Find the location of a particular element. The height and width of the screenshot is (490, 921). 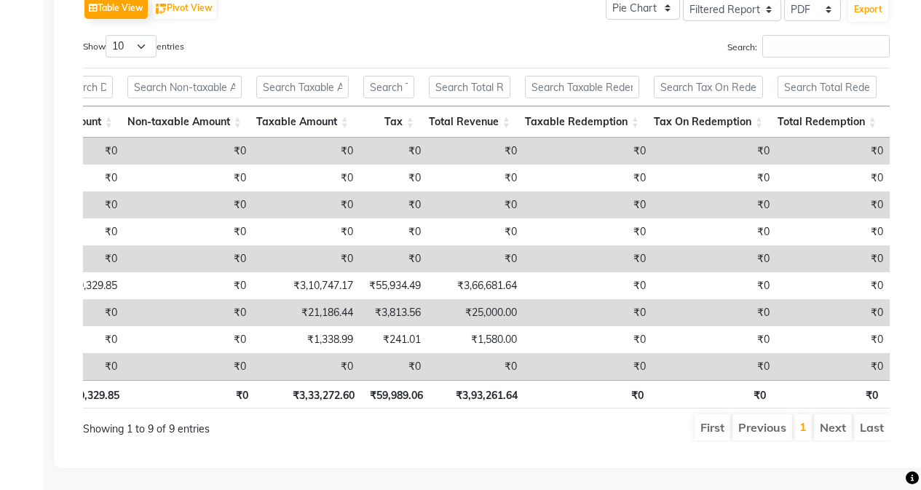

input: Search Non-taxable Amount is located at coordinates (184, 87).